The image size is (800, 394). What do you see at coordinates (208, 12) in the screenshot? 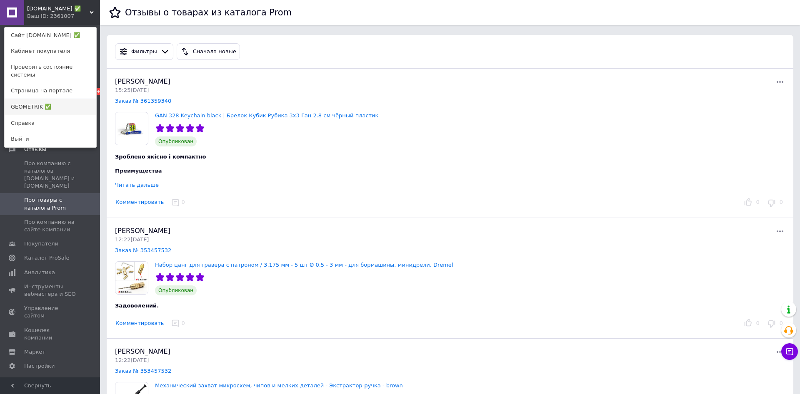
I see `h1: Отзывы о товарах из каталога Prom` at bounding box center [208, 12].